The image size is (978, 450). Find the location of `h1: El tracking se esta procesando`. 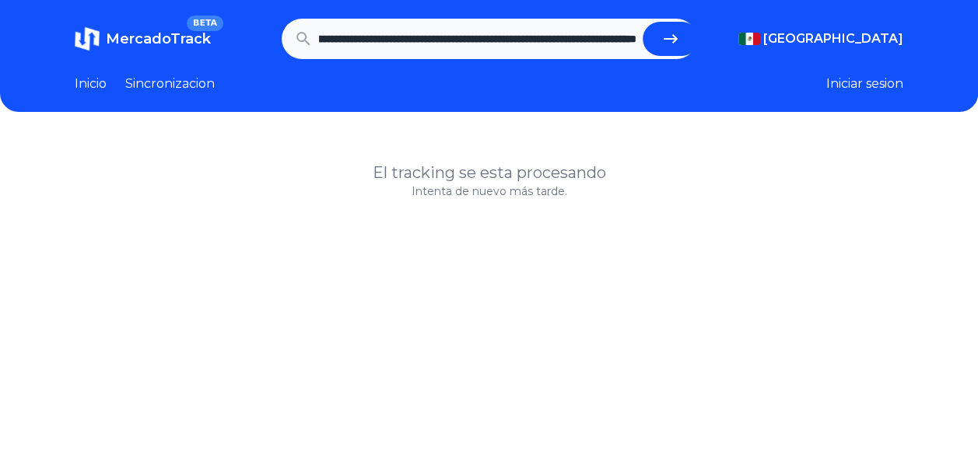

h1: El tracking se esta procesando is located at coordinates (488, 173).